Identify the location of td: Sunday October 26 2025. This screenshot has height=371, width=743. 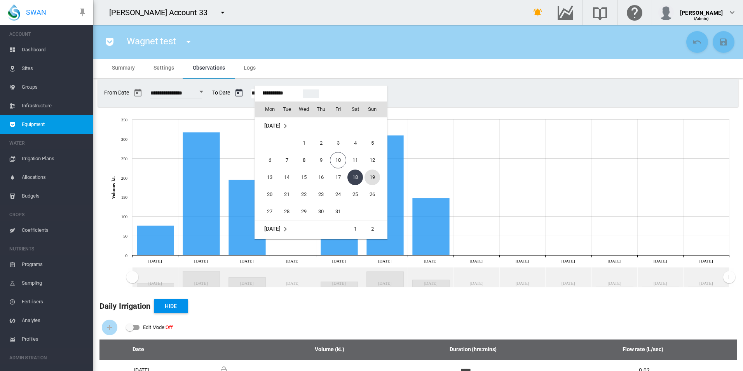
(375, 194).